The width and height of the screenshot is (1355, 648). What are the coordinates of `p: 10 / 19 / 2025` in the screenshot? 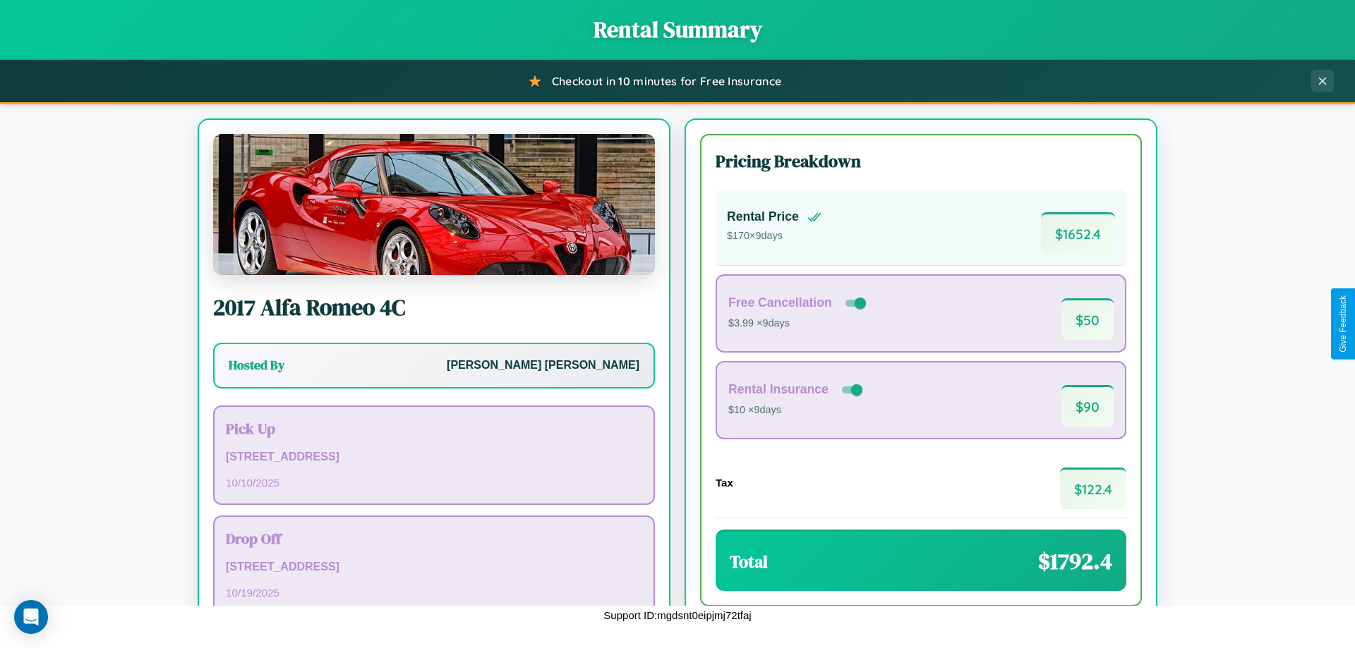 It's located at (434, 593).